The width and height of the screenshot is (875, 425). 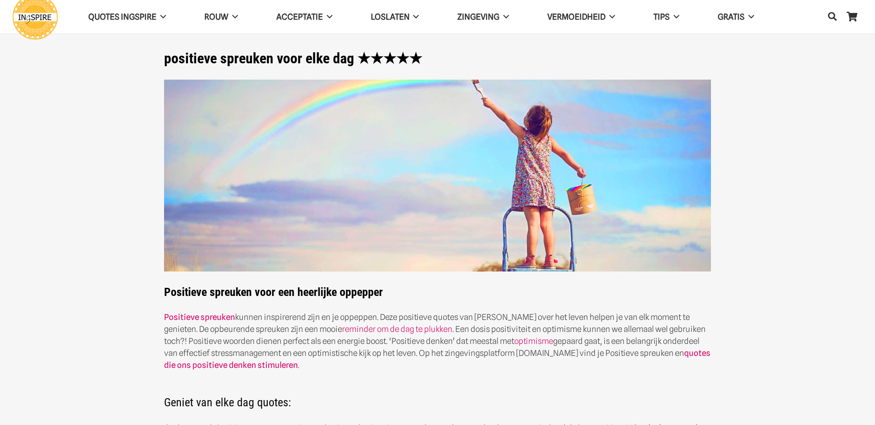 What do you see at coordinates (200, 317) in the screenshot?
I see `a: Positieve spreuken` at bounding box center [200, 317].